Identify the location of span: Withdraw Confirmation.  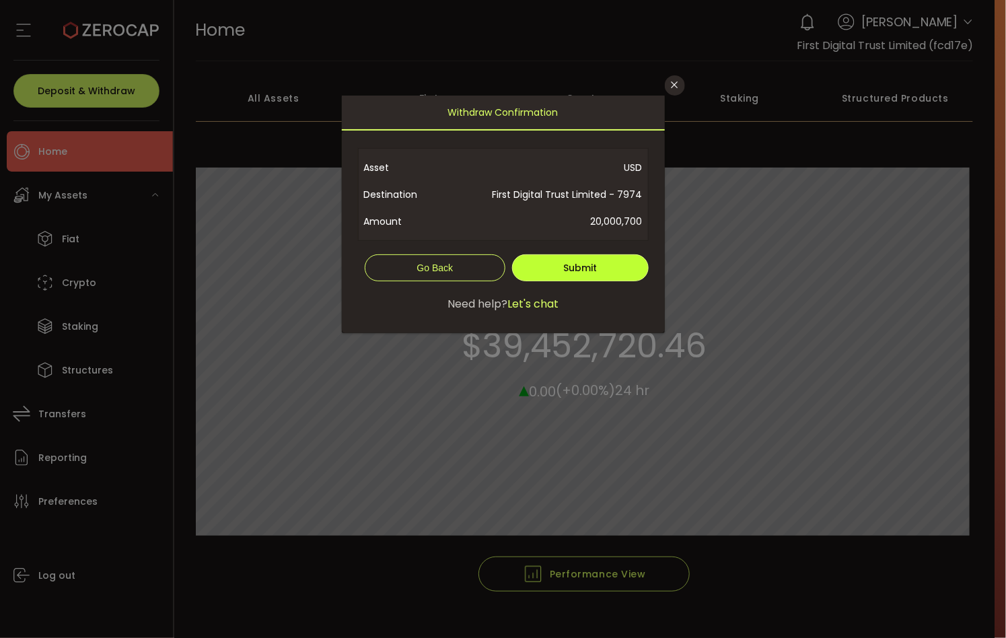
(503, 112).